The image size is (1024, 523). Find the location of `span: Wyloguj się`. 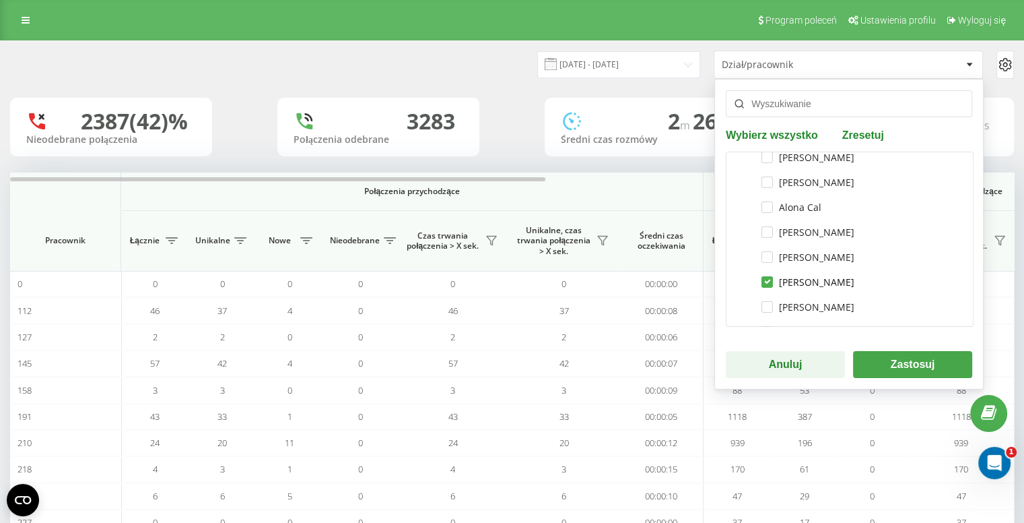

span: Wyloguj się is located at coordinates (982, 20).